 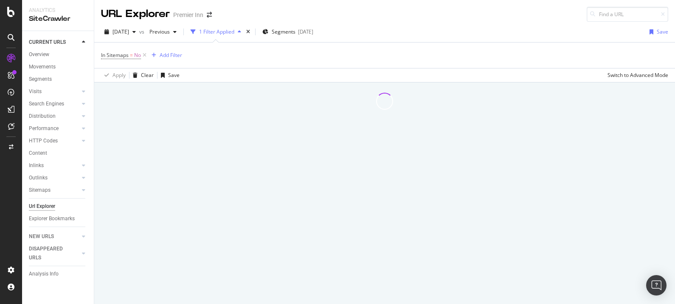 I want to click on a: Movements, so click(x=58, y=67).